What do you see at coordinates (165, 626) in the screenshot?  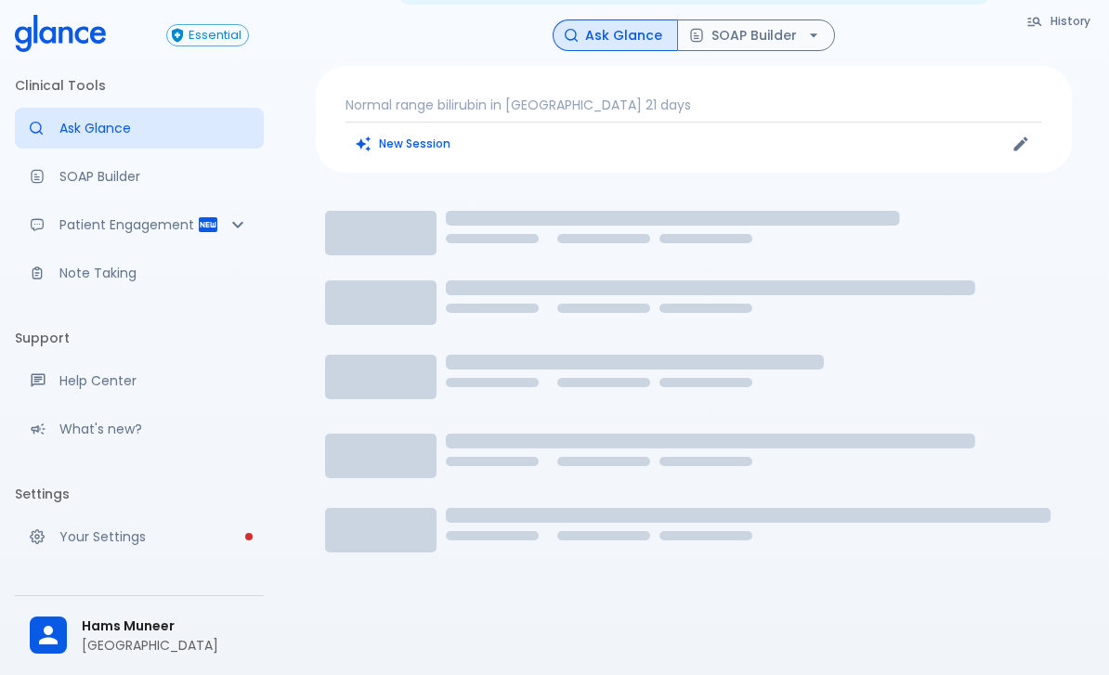 I see `span: Hams Muneer` at bounding box center [165, 626].